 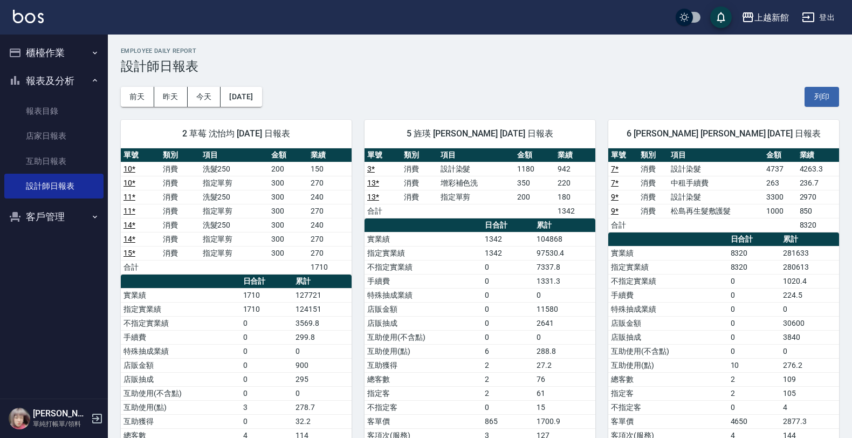 I want to click on td: 350, so click(x=534, y=183).